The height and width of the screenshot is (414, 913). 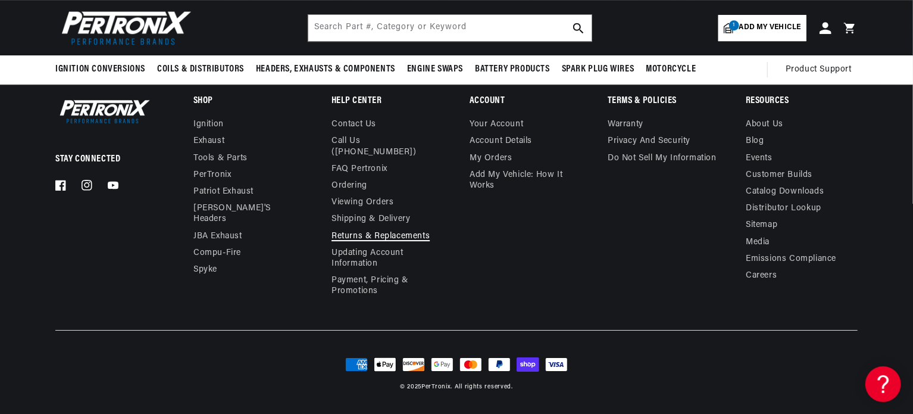 I want to click on a: Viewing Orders, so click(x=362, y=202).